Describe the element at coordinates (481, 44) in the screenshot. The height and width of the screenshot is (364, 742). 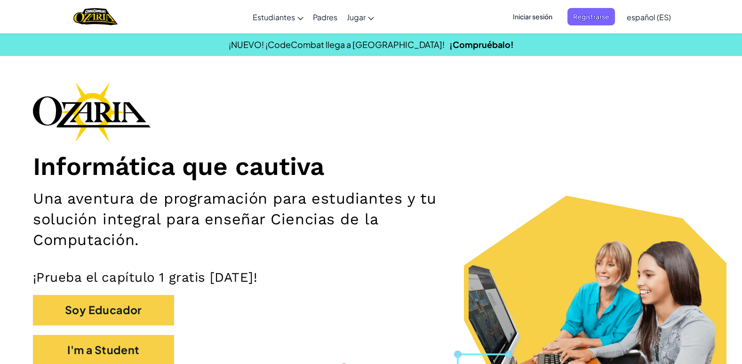
I see `a: ¡Compruébalo!` at that location.